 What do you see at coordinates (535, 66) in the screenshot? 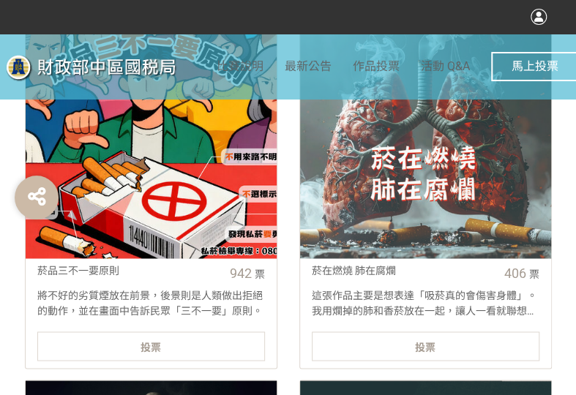
I see `span: 馬上投票` at bounding box center [535, 66].